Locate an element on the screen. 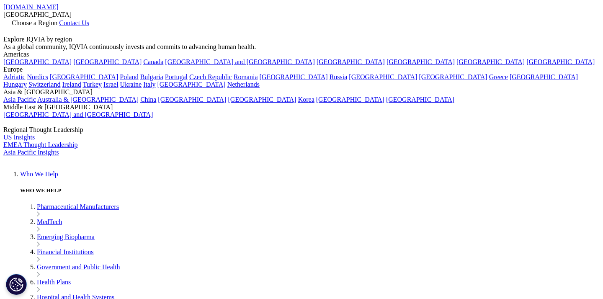  a: Korea is located at coordinates (306, 99).